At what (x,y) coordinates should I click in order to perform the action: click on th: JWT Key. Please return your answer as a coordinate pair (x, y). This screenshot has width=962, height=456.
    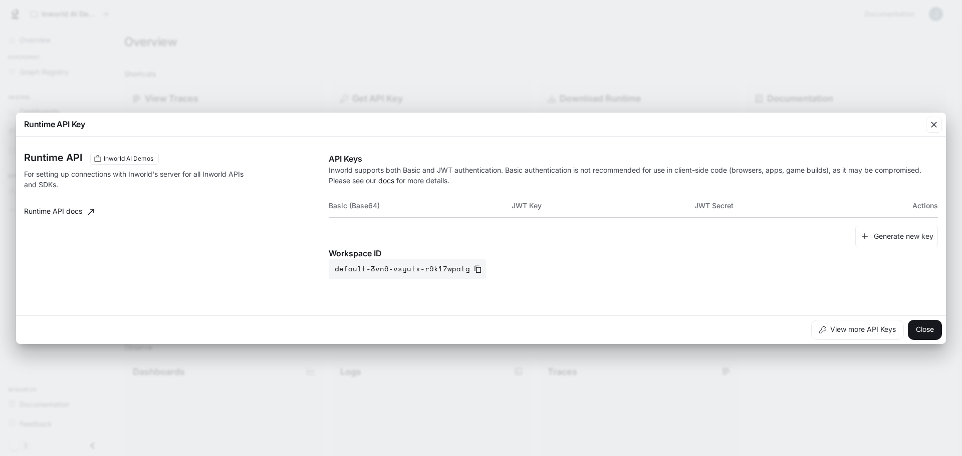
    Looking at the image, I should click on (603, 206).